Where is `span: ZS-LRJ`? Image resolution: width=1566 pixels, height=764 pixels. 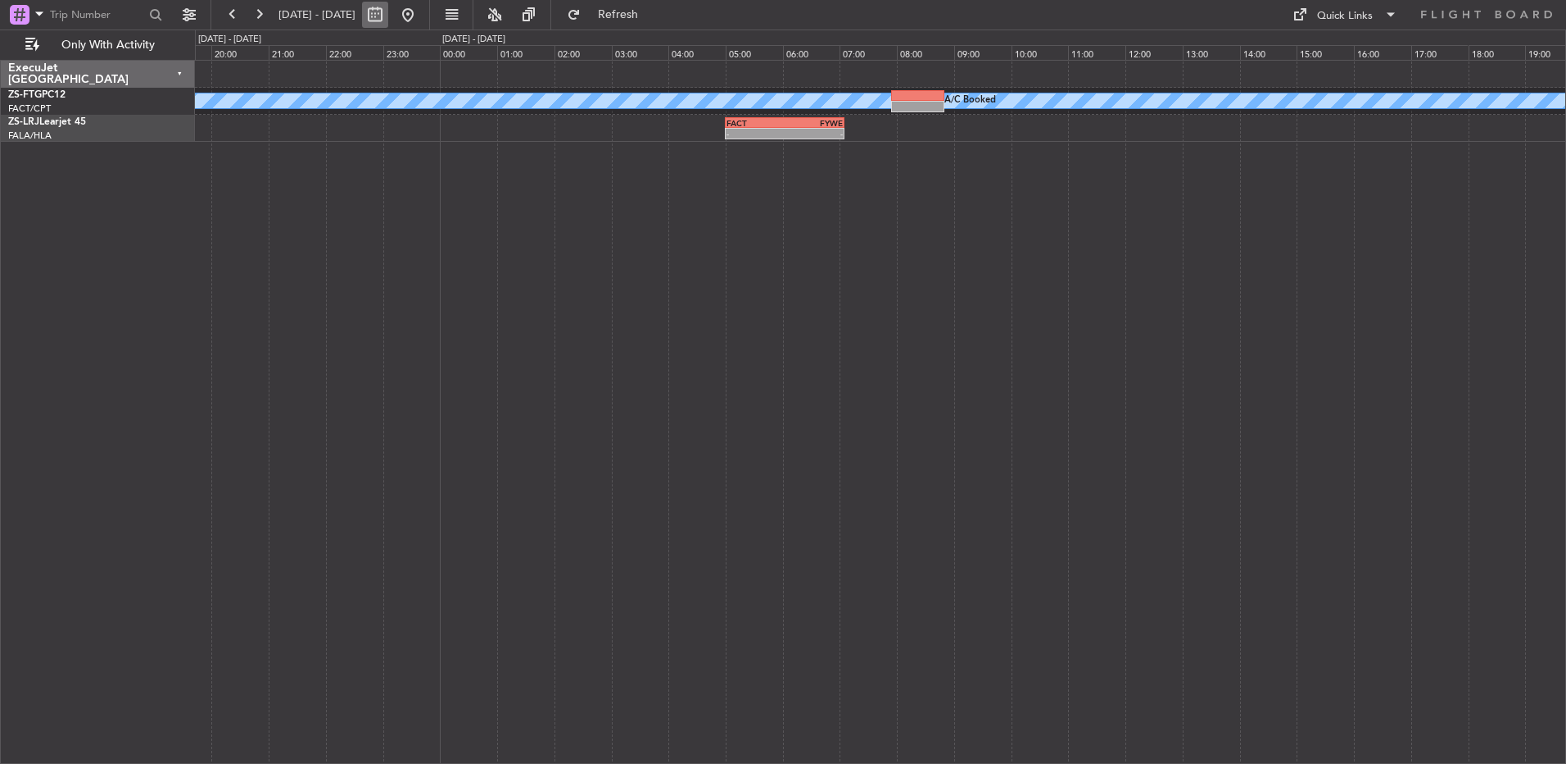 span: ZS-LRJ is located at coordinates (24, 122).